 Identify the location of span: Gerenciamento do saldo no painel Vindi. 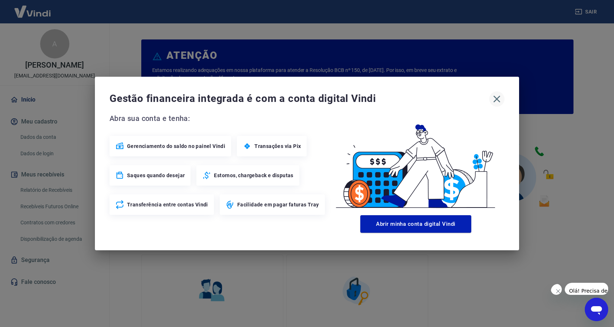
(176, 146).